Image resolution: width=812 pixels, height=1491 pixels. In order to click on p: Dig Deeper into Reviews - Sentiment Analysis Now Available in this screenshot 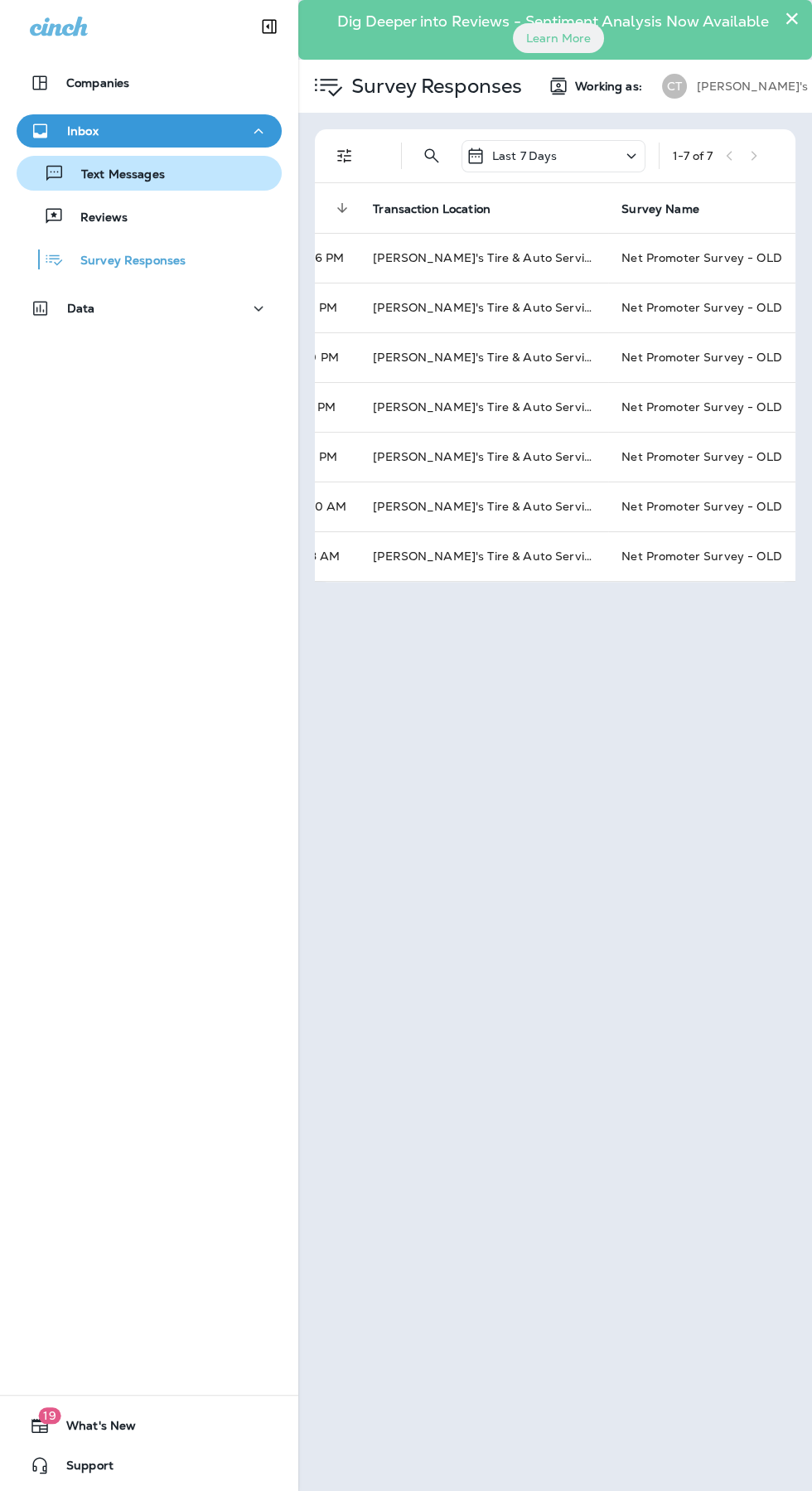, I will do `click(553, 21)`.